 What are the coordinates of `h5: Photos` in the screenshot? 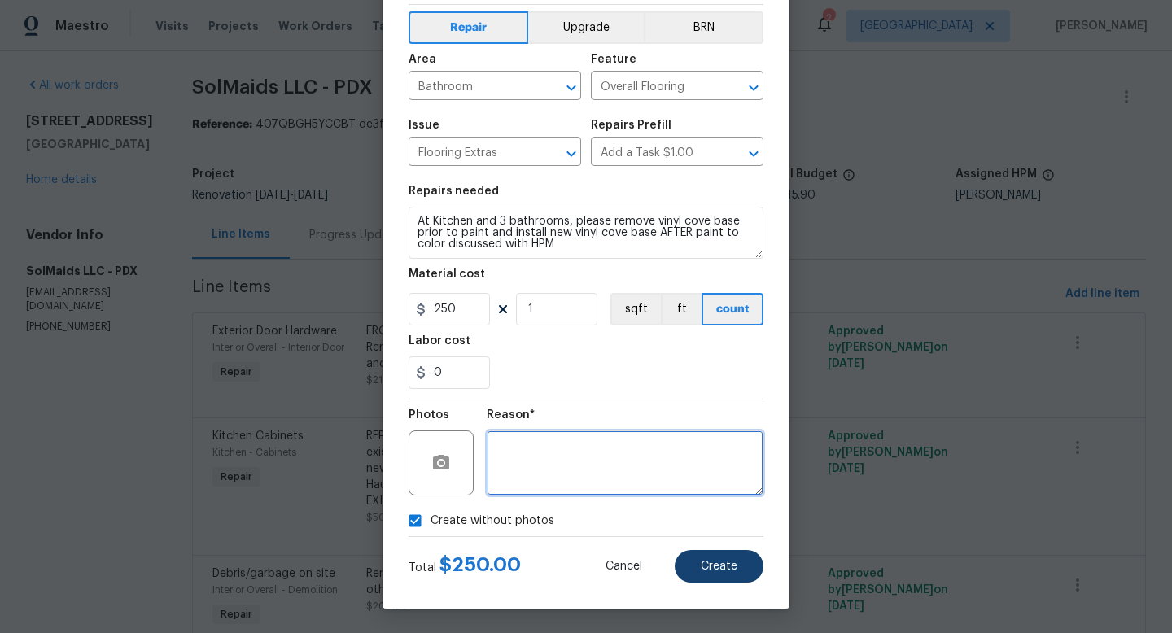 It's located at (429, 415).